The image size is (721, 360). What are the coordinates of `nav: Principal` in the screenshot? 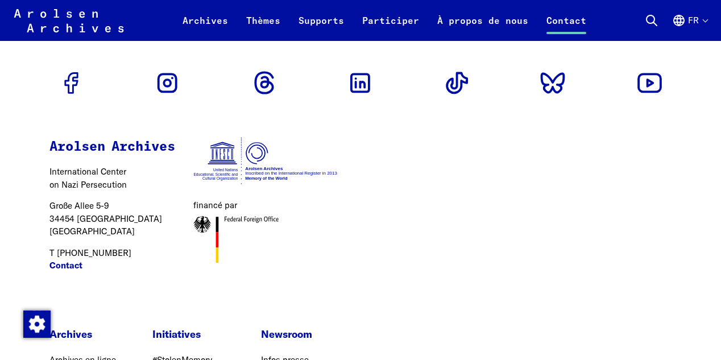 It's located at (385, 20).